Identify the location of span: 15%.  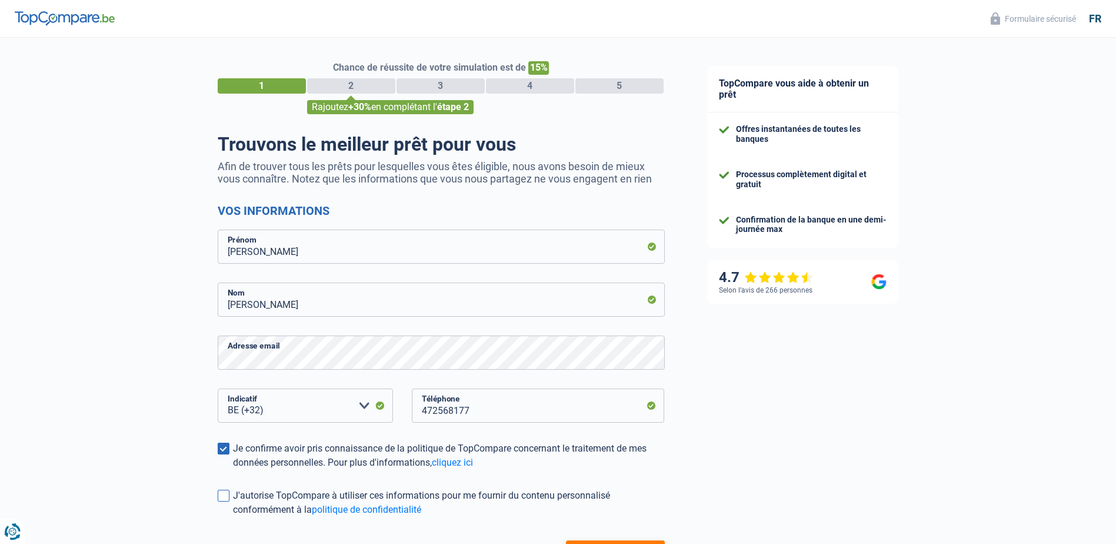
(538, 68).